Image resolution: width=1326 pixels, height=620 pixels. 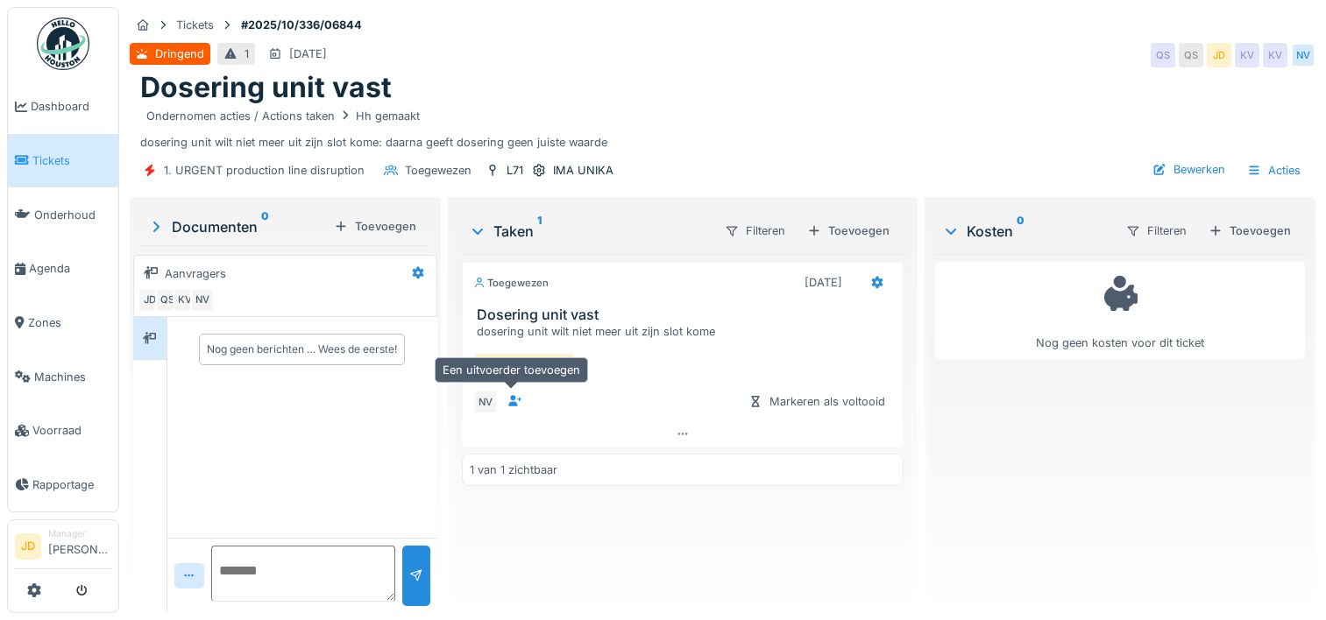 What do you see at coordinates (722, 128) in the screenshot?
I see `div: dosering unit wilt niet meer uit zijn slot kome: daarna geeft dosering geen juiste waarde` at bounding box center [722, 128].